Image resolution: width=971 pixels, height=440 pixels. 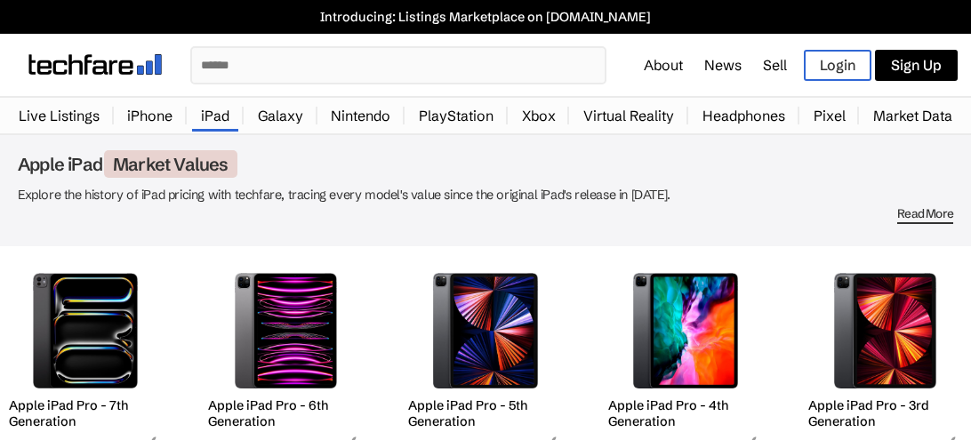 What do you see at coordinates (925, 215) in the screenshot?
I see `span: Read More` at bounding box center [925, 215].